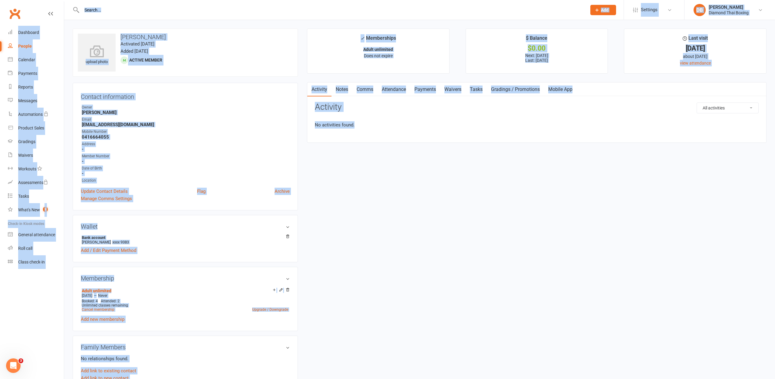 The image size is (775, 379). What do you see at coordinates (186, 137) in the screenshot?
I see `strong: 0416664055` at bounding box center [186, 137].